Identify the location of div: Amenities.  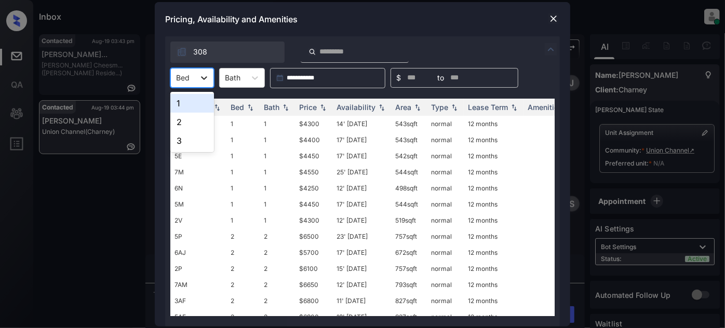
(545, 107).